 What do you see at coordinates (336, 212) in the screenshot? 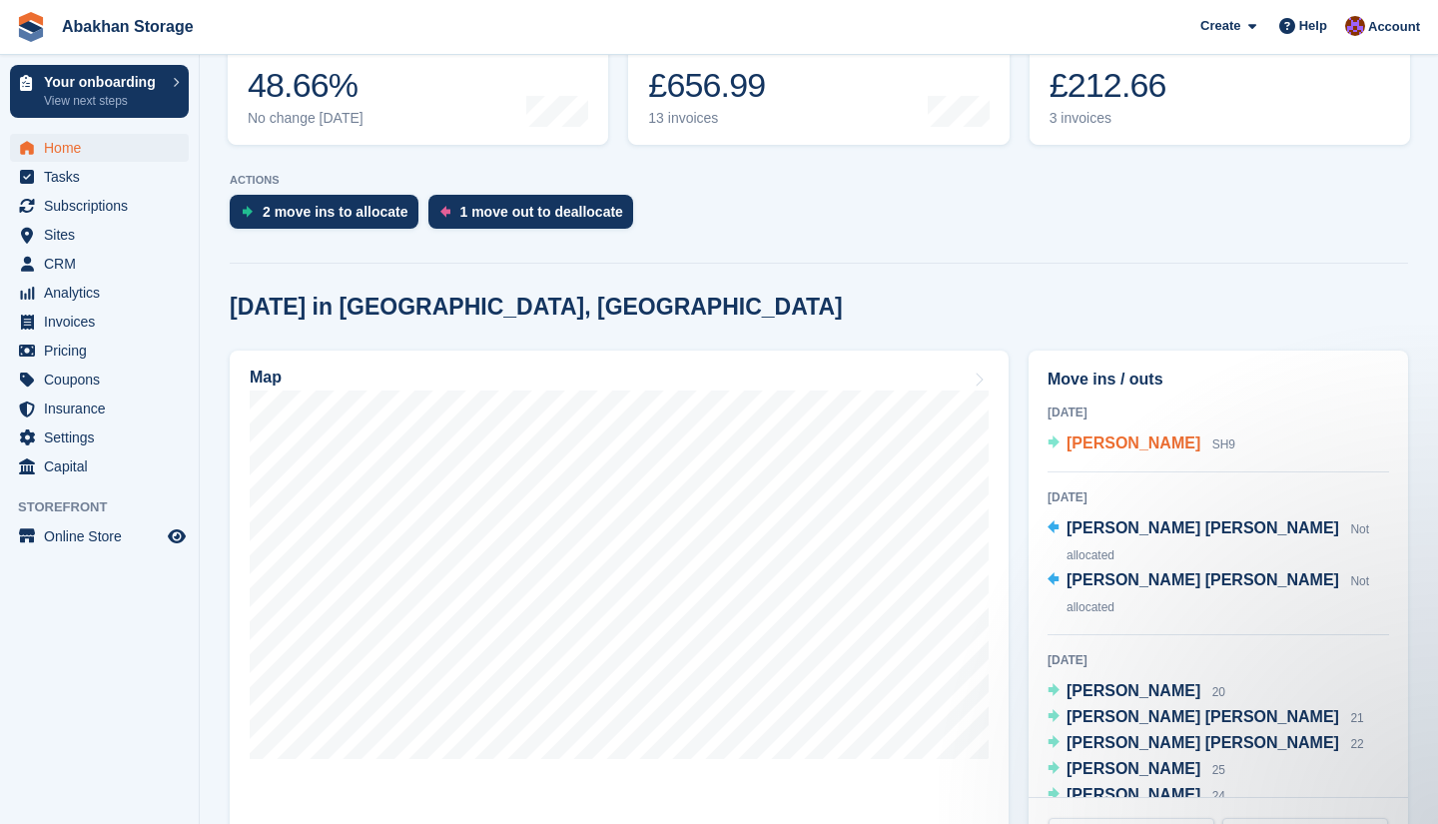
I see `div: 2 move ins to allocate` at bounding box center [336, 212].